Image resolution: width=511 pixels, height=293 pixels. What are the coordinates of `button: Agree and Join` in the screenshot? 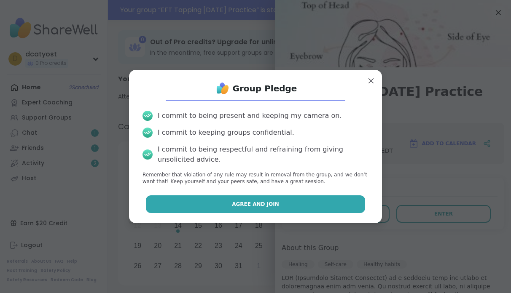 It's located at (255, 204).